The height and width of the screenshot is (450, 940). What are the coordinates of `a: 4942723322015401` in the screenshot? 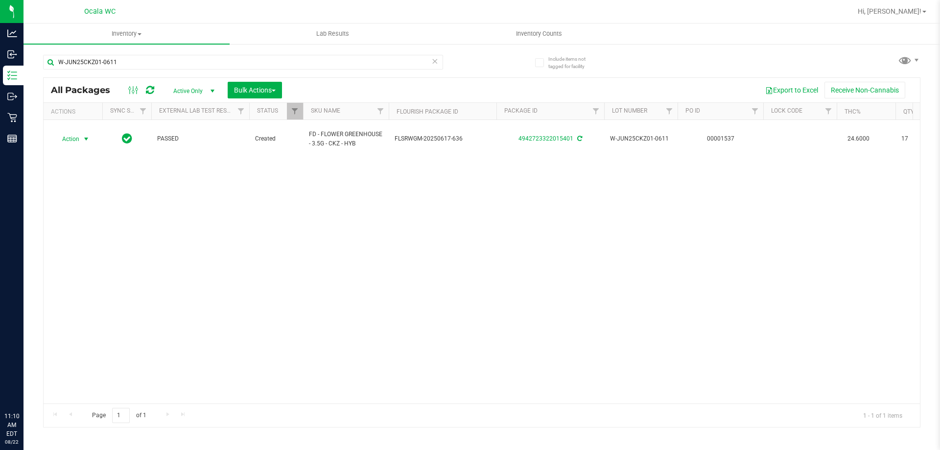 It's located at (546, 139).